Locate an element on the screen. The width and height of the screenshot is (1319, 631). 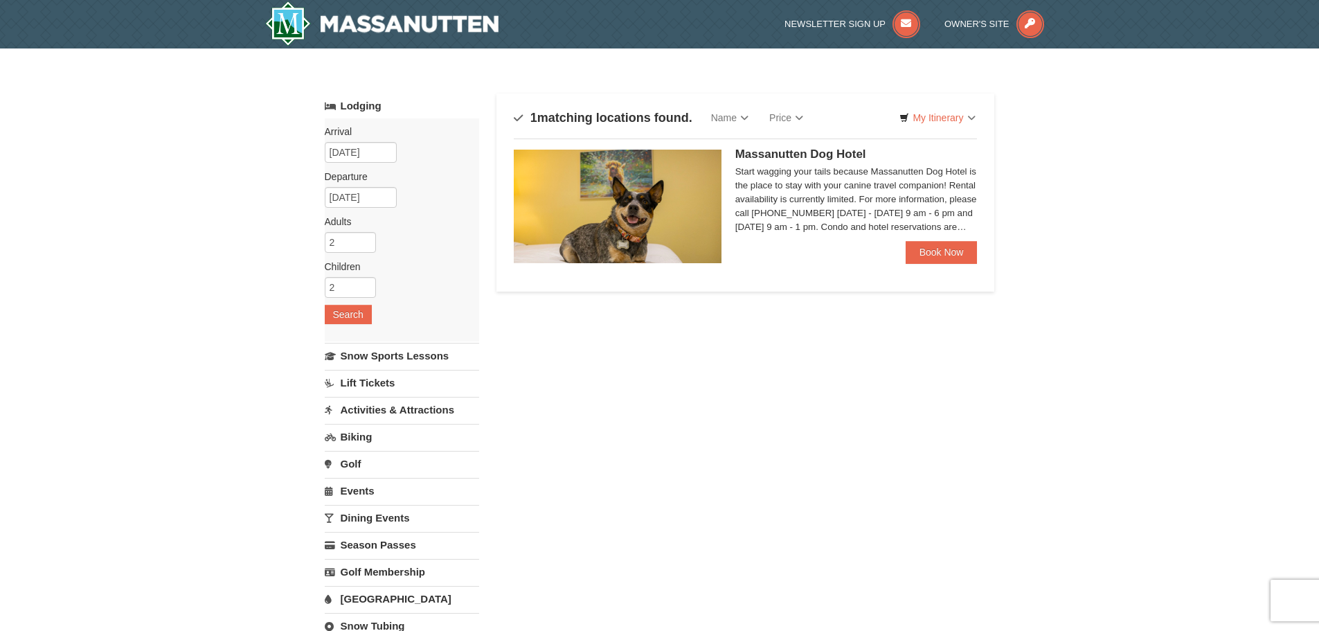
a: Dining Events is located at coordinates (402, 517).